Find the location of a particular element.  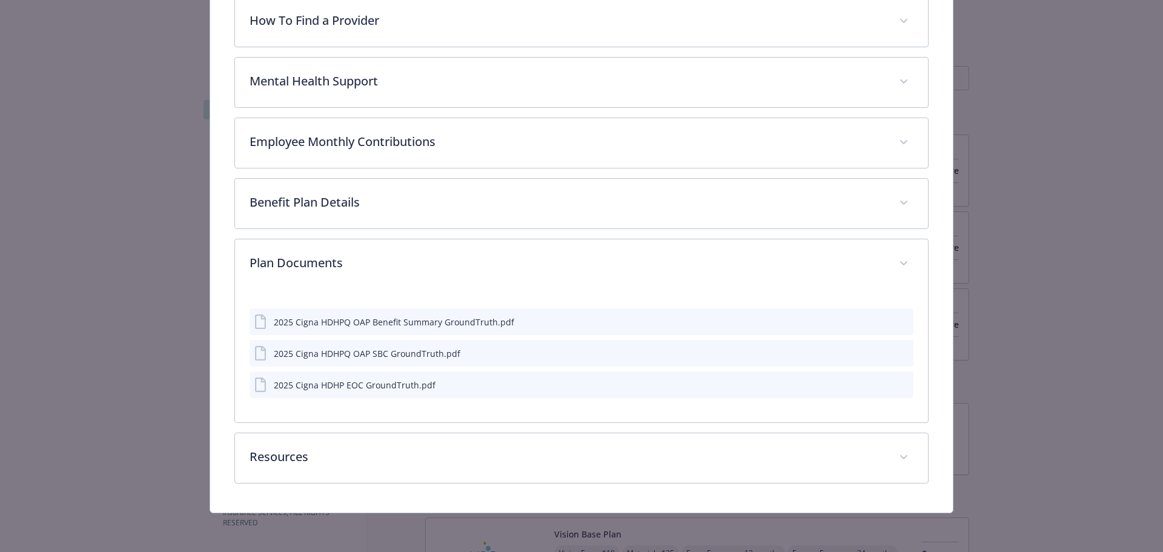

div: 2025 Cigna HDHPQ OAP SBC GroundTruth.pdf is located at coordinates (367, 353).